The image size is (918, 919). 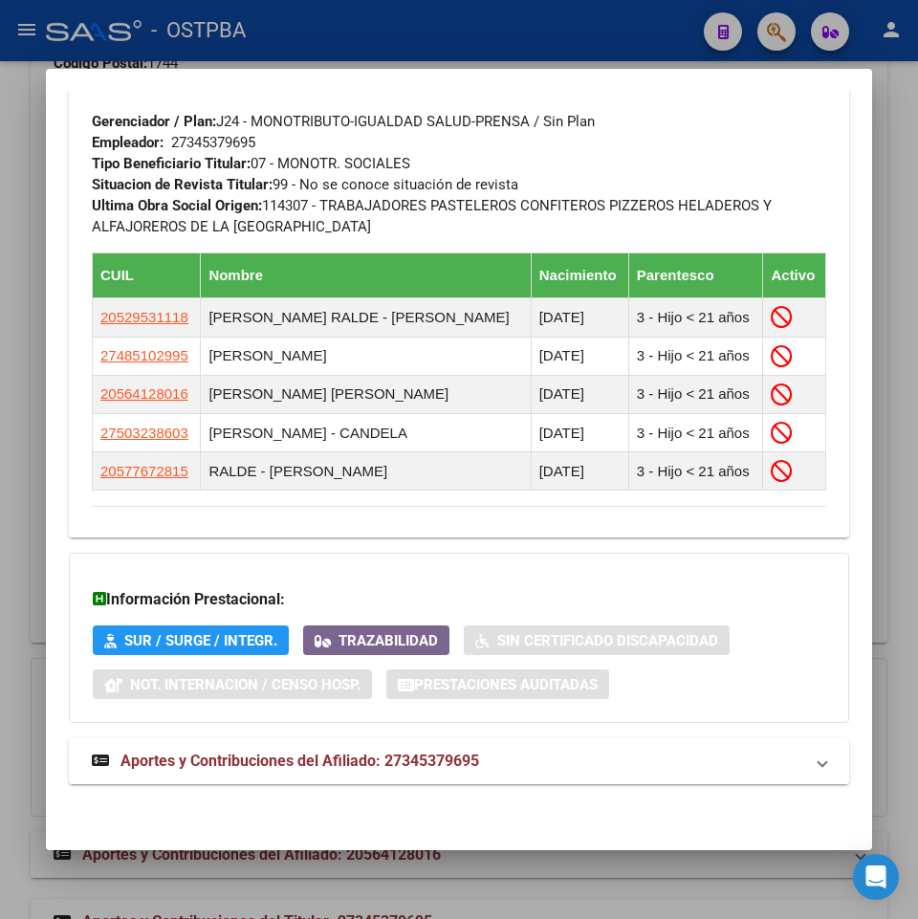 What do you see at coordinates (201, 641) in the screenshot?
I see `span: SUR / SURGE / INTEGR.` at bounding box center [201, 641].